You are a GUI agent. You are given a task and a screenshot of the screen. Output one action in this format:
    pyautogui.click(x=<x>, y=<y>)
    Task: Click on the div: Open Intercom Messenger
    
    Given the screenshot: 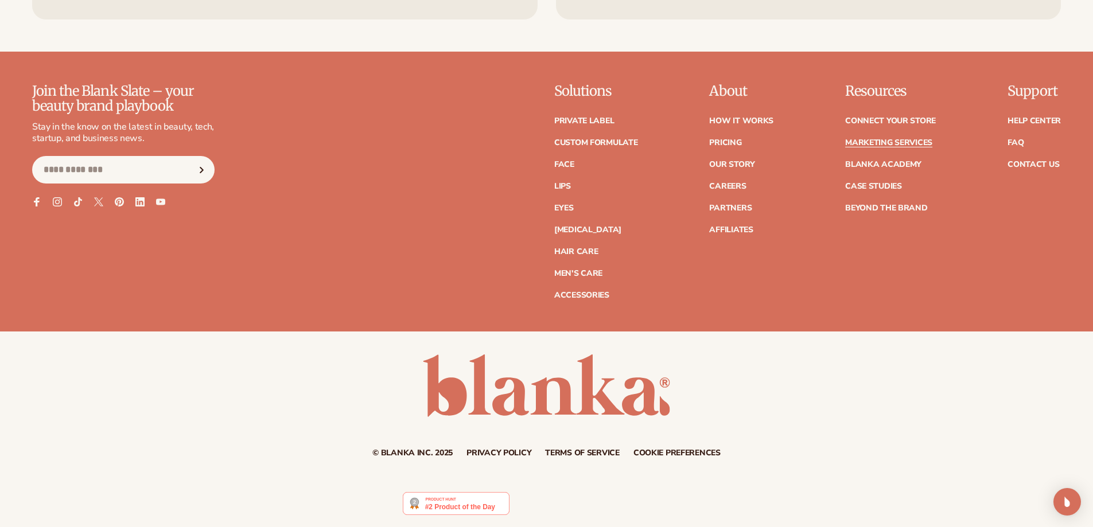 What is the action you would take?
    pyautogui.click(x=1067, y=502)
    